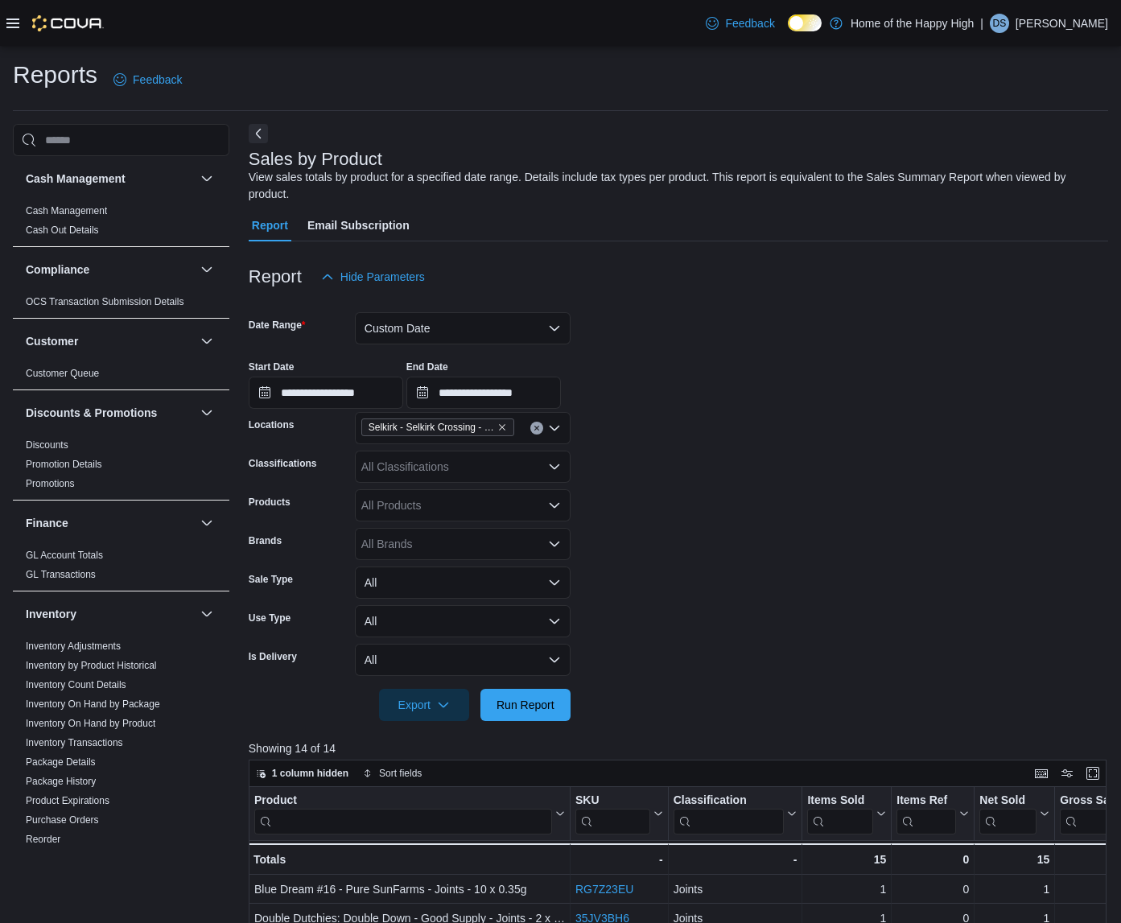 The height and width of the screenshot is (923, 1121). Describe the element at coordinates (90, 724) in the screenshot. I see `a: Inventory On Hand by Product` at that location.